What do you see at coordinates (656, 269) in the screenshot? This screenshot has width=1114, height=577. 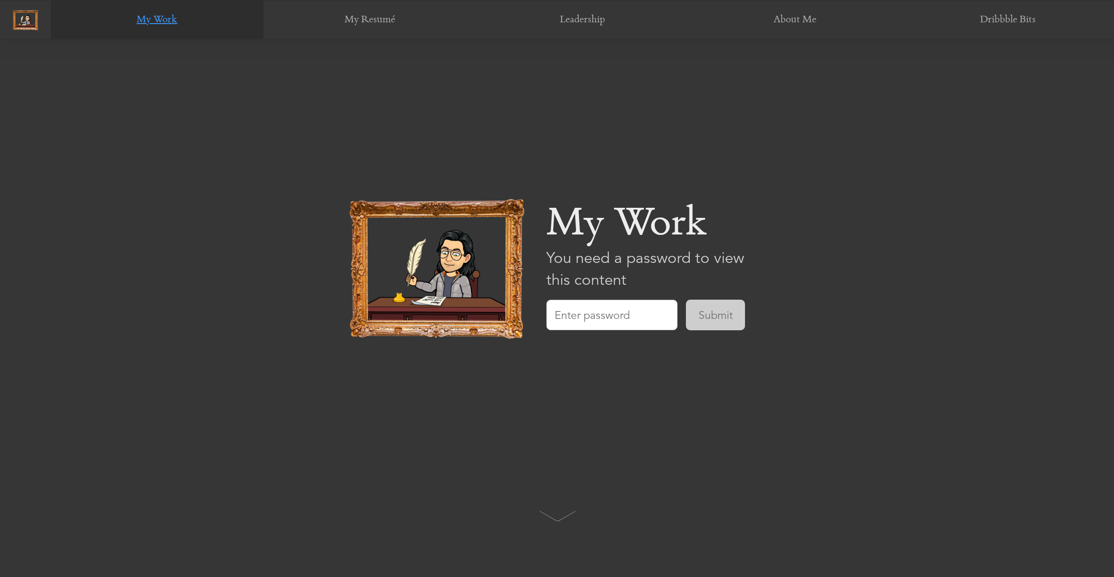 I see `p: You need a password to view this content` at bounding box center [656, 269].